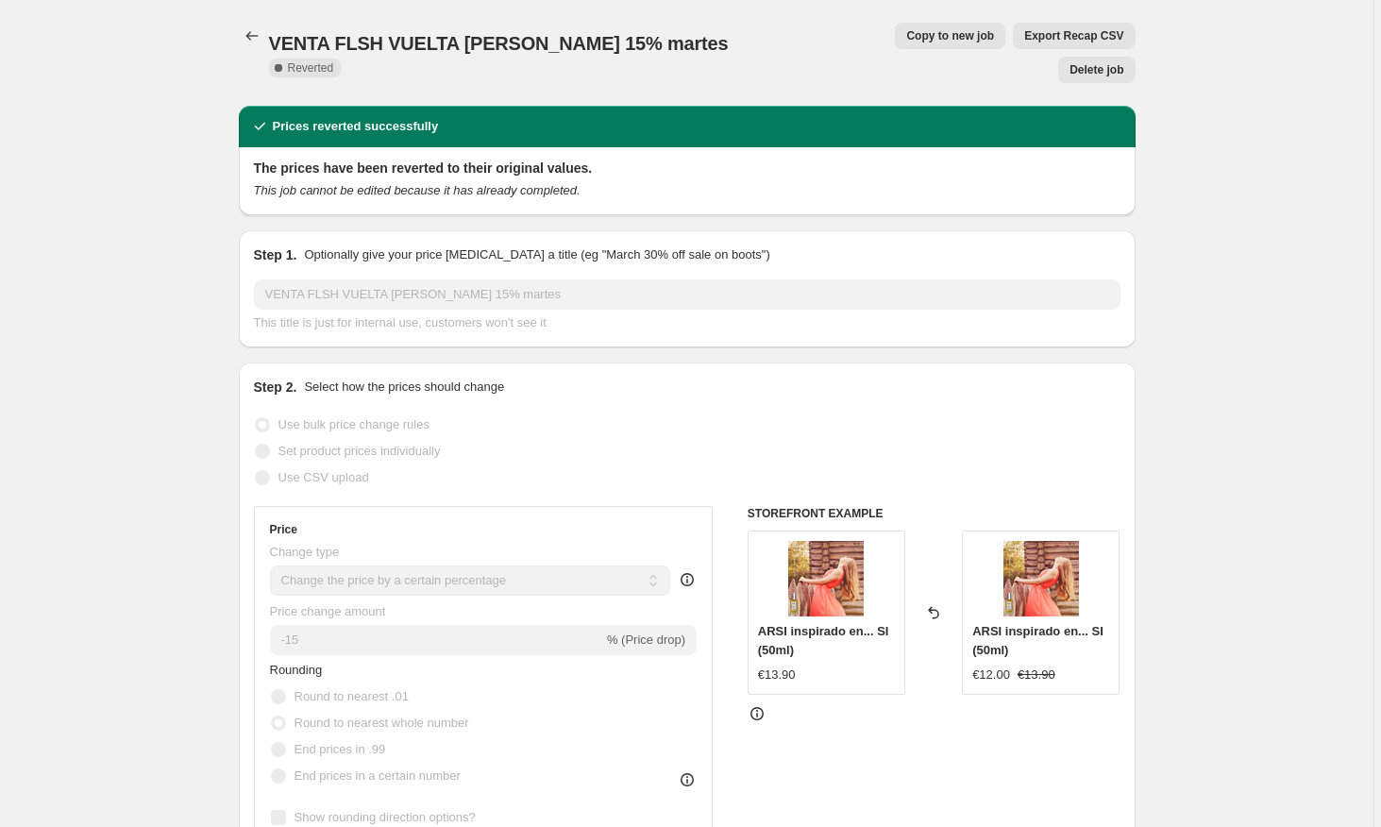 This screenshot has height=827, width=1381. What do you see at coordinates (340, 749) in the screenshot?
I see `span: End prices in .99` at bounding box center [340, 749].